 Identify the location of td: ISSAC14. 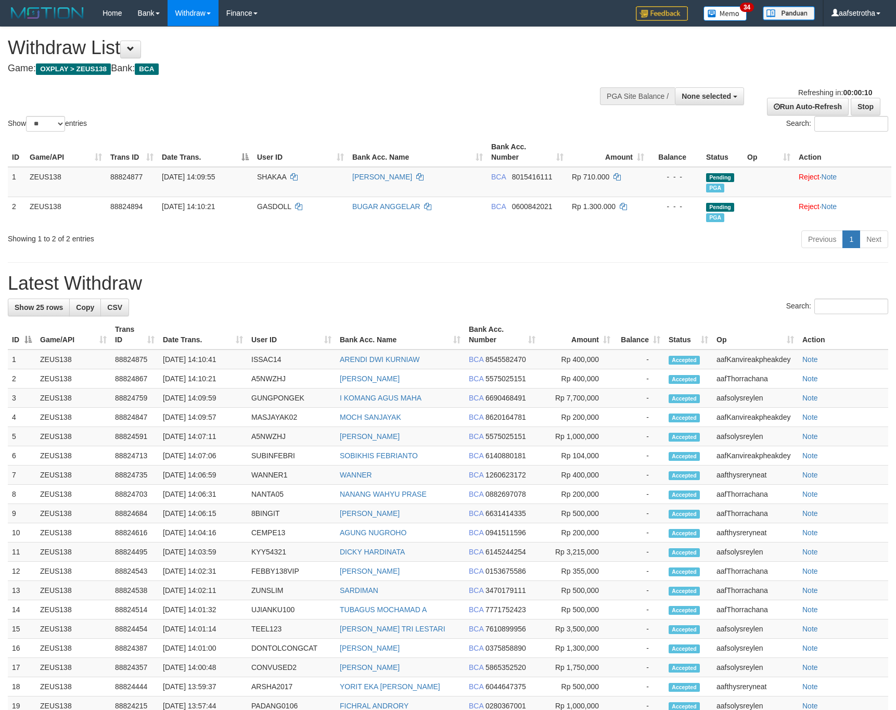
(291, 359).